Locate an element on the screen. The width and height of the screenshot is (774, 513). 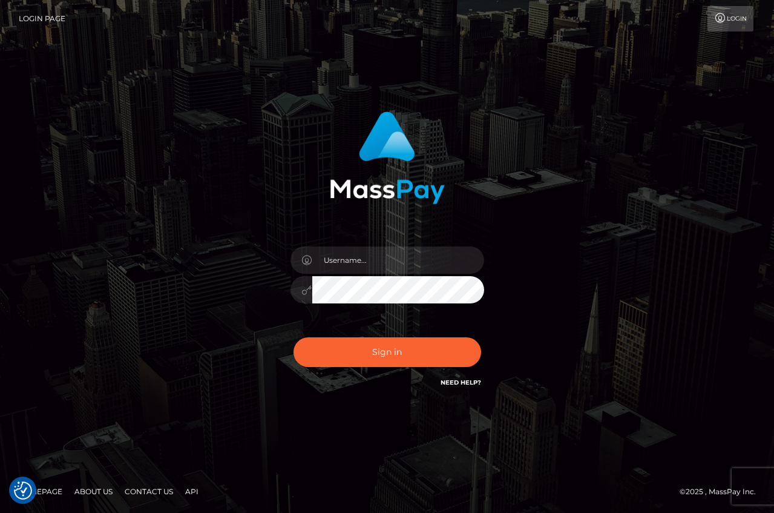
a: Login Page is located at coordinates (42, 19).